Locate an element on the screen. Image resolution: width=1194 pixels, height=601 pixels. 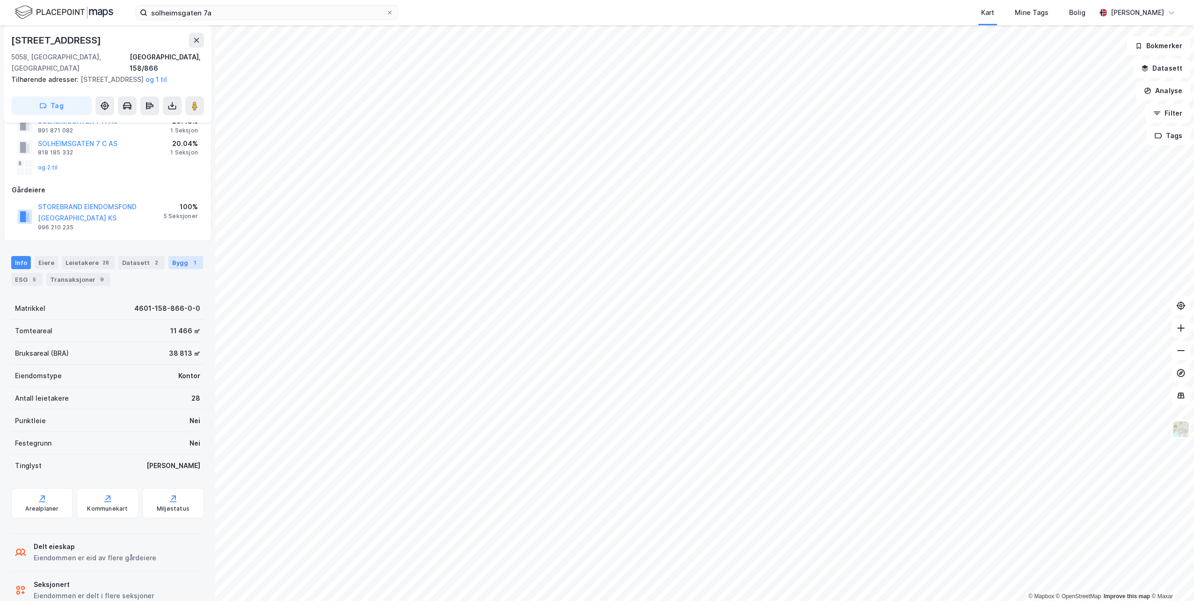
div: Bygg is located at coordinates (186, 262).